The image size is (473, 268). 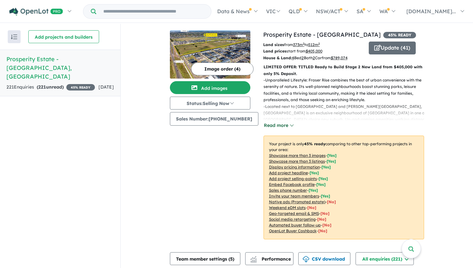 I want to click on u: Social media retargeting, so click(x=292, y=219).